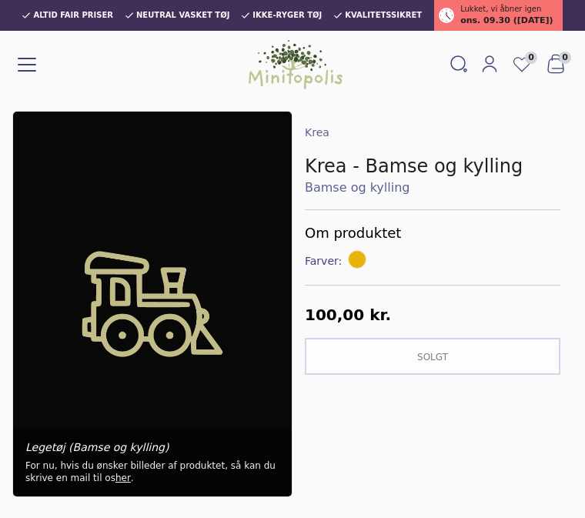  I want to click on div: 1, so click(152, 304).